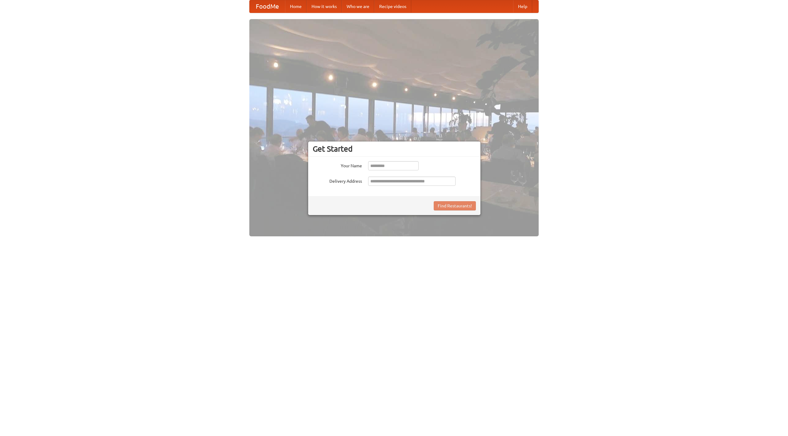 This screenshot has width=788, height=436. What do you see at coordinates (267, 6) in the screenshot?
I see `a: FoodMe` at bounding box center [267, 6].